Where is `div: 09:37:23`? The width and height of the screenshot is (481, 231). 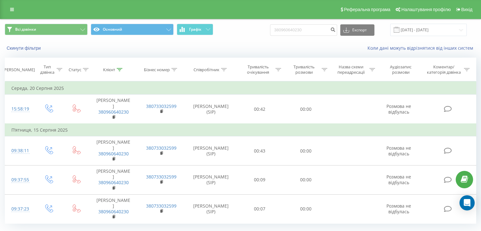 div: 09:37:23 is located at coordinates (20, 209).